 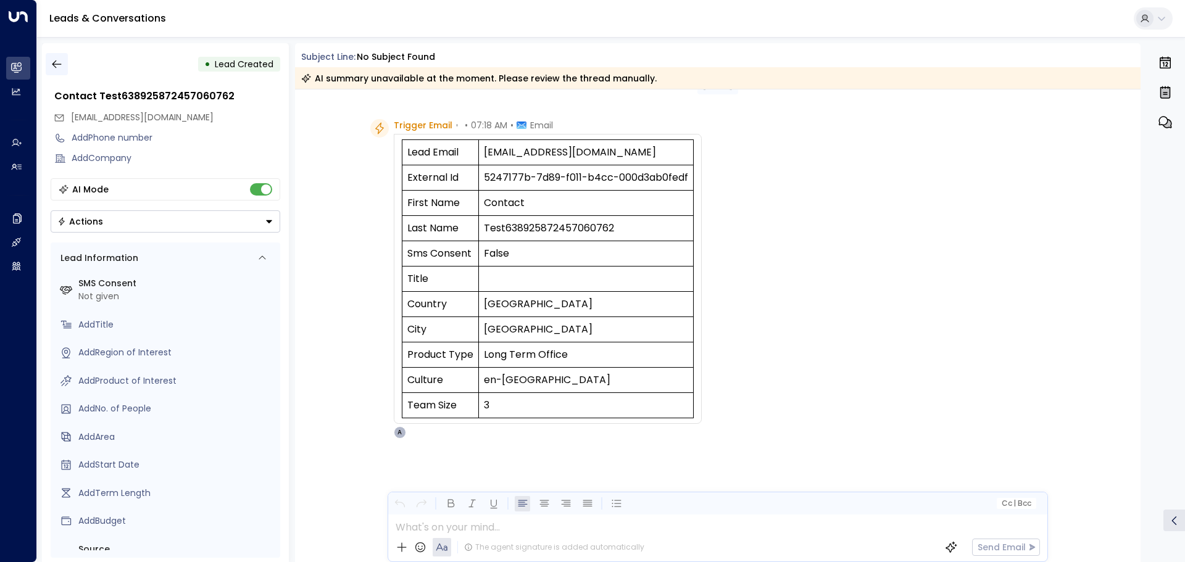 What do you see at coordinates (177, 521) in the screenshot?
I see `div: AddBudget` at bounding box center [177, 521].